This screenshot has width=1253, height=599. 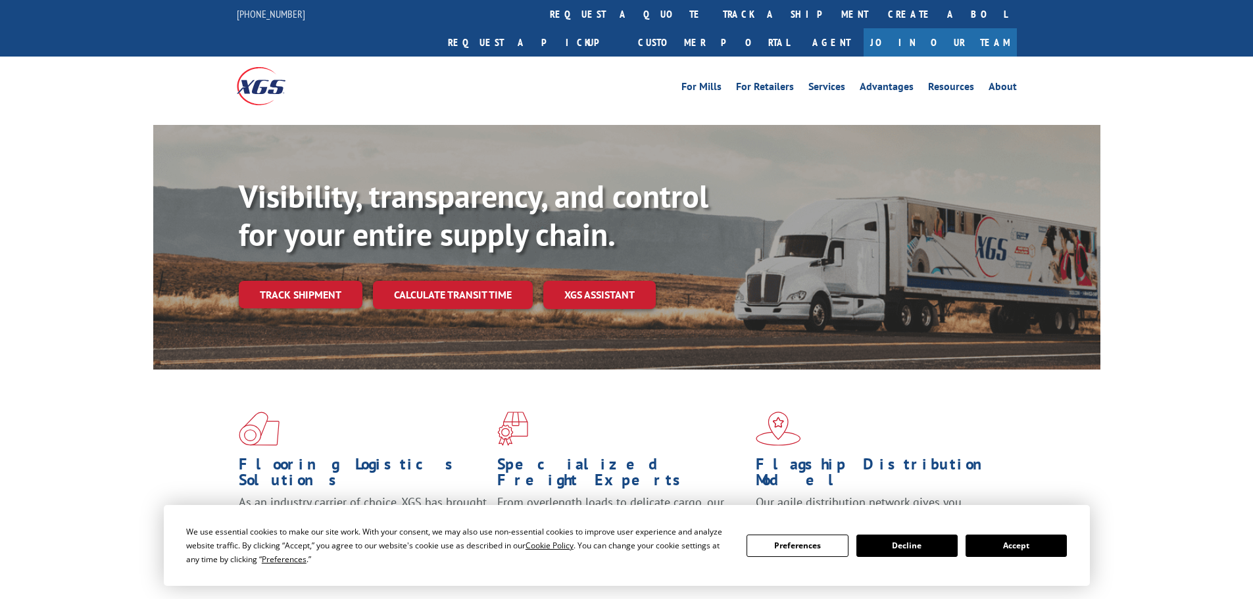 What do you see at coordinates (876, 510) in the screenshot?
I see `span: Our agile distribution network gives you nationwide inventory management on demand.` at bounding box center [876, 510].